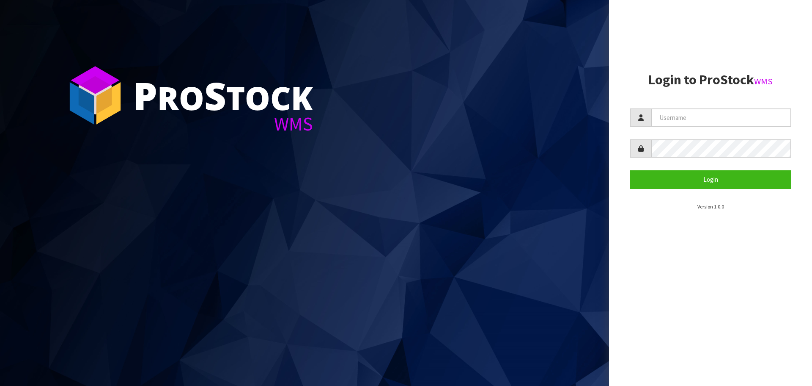  Describe the element at coordinates (145, 95) in the screenshot. I see `span: P` at that location.